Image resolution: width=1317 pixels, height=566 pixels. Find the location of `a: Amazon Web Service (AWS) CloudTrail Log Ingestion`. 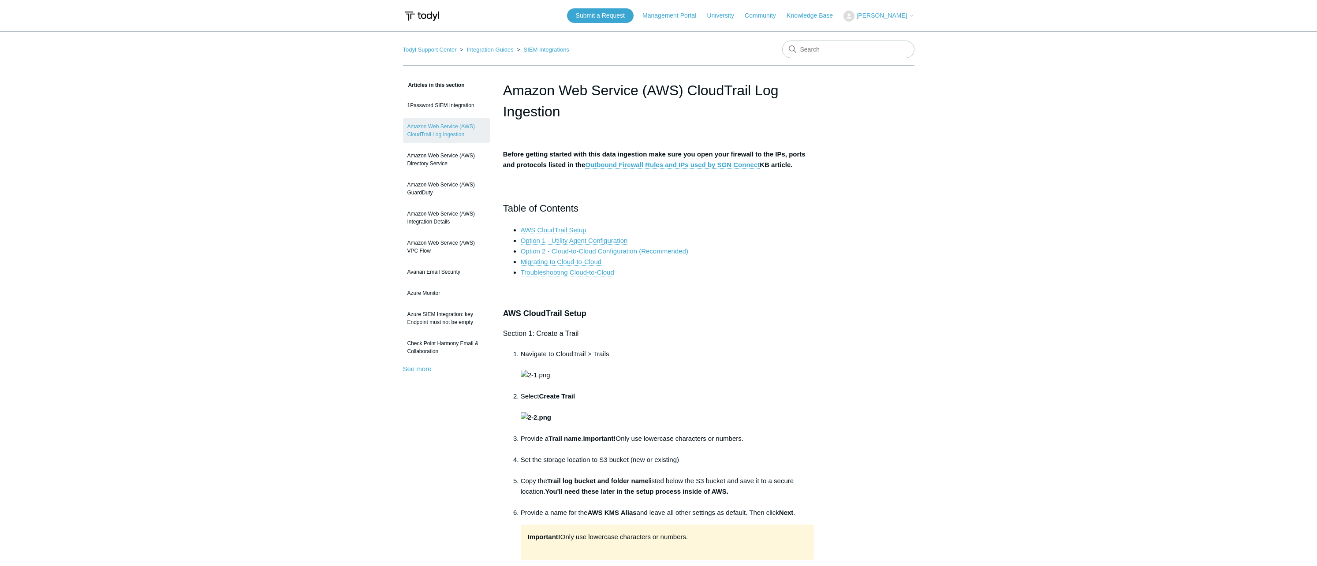

a: Amazon Web Service (AWS) CloudTrail Log Ingestion is located at coordinates (446, 131).